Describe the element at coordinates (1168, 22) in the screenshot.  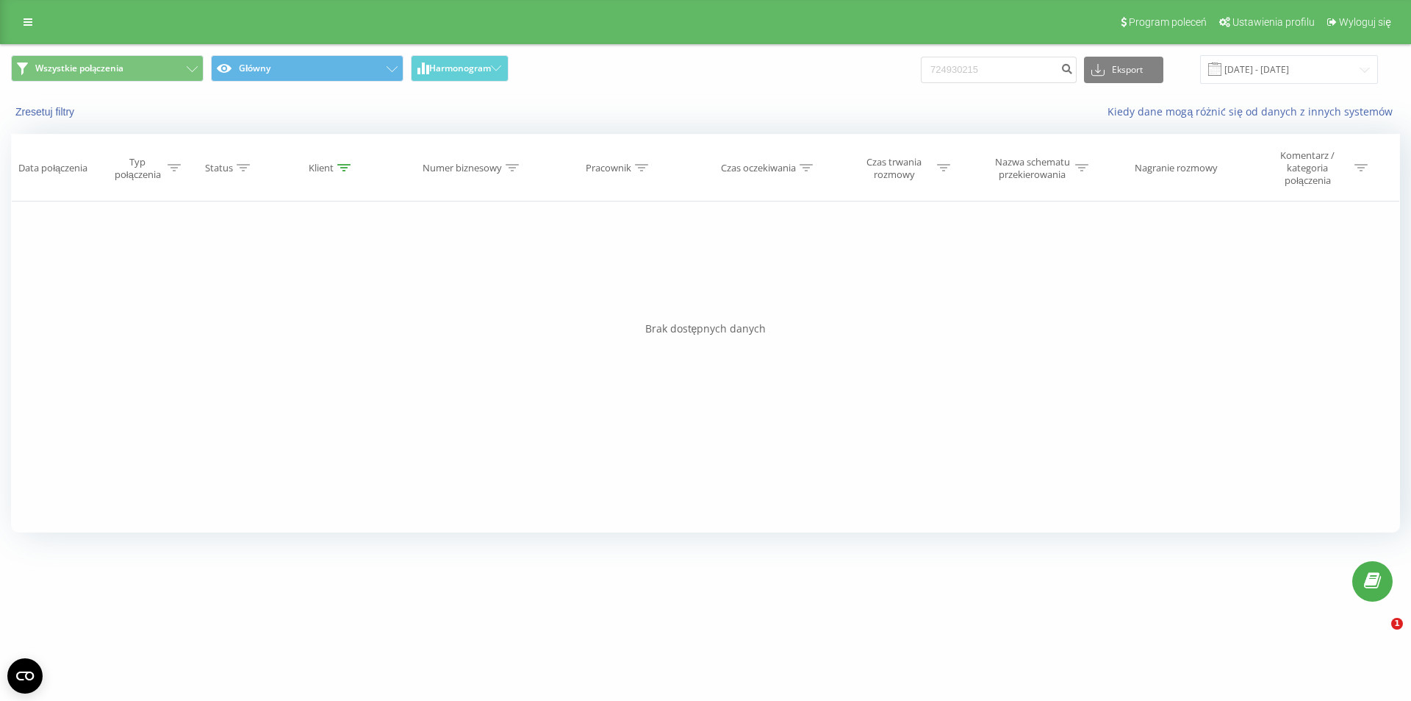
I see `span: Program poleceń` at that location.